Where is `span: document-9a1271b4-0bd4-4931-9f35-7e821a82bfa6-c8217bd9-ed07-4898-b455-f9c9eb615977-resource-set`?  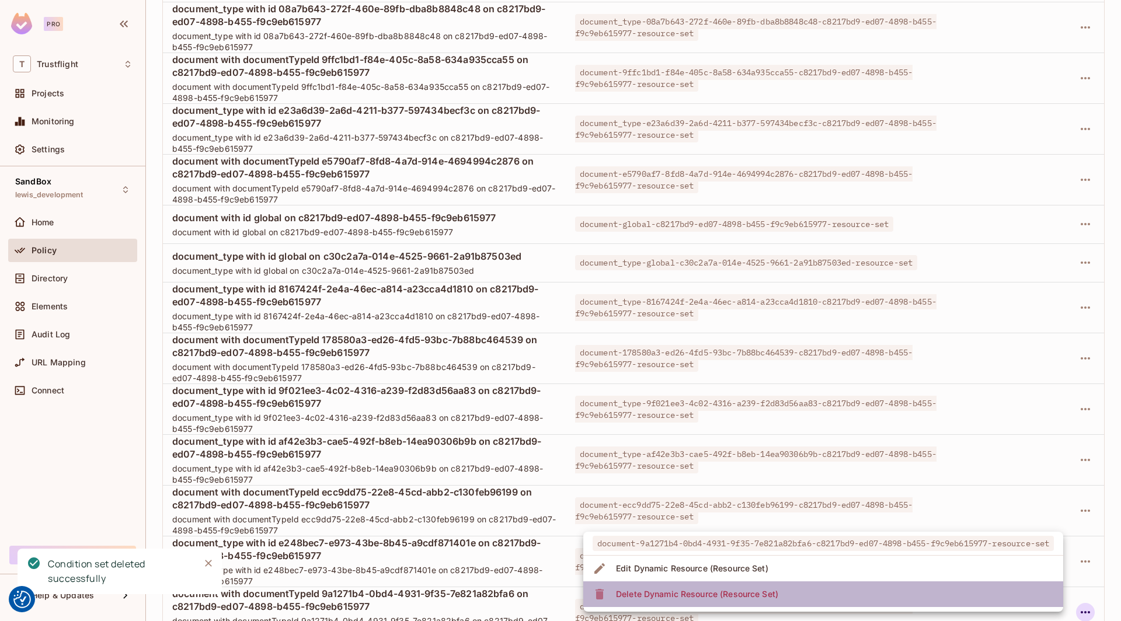
span: document-9a1271b4-0bd4-4931-9f35-7e821a82bfa6-c8217bd9-ed07-4898-b455-f9c9eb615977-resource-set is located at coordinates (823, 544).